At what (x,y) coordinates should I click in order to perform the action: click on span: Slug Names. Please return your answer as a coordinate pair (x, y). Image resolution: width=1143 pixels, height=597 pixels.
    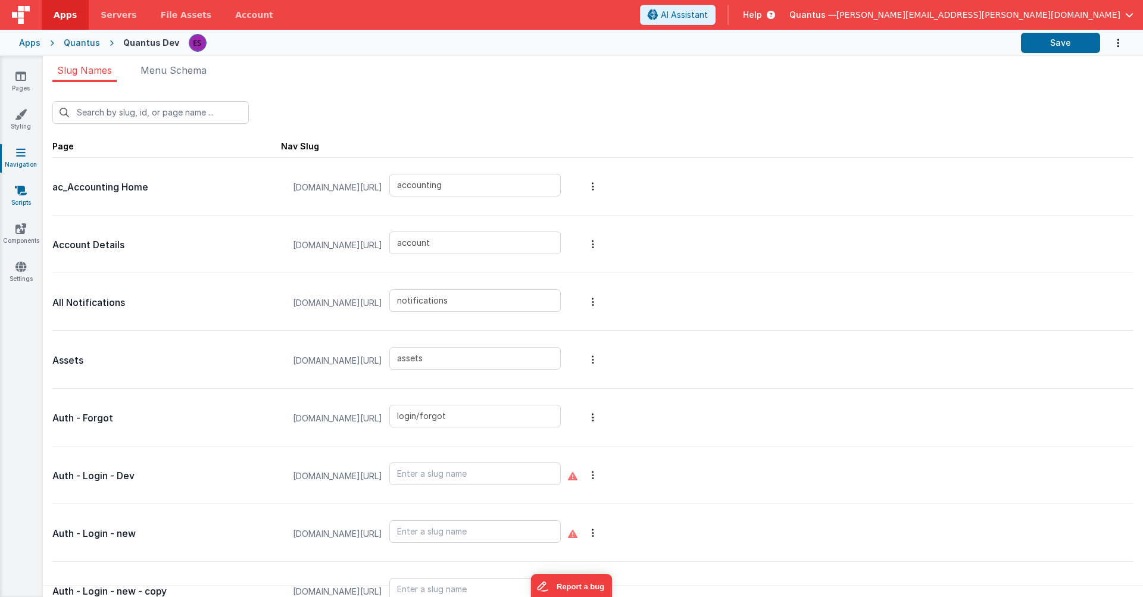
    Looking at the image, I should click on (85, 70).